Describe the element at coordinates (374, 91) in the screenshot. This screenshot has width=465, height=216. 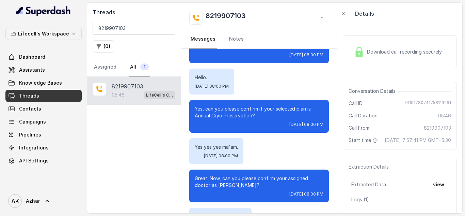
I see `span: Conversation Details` at that location.